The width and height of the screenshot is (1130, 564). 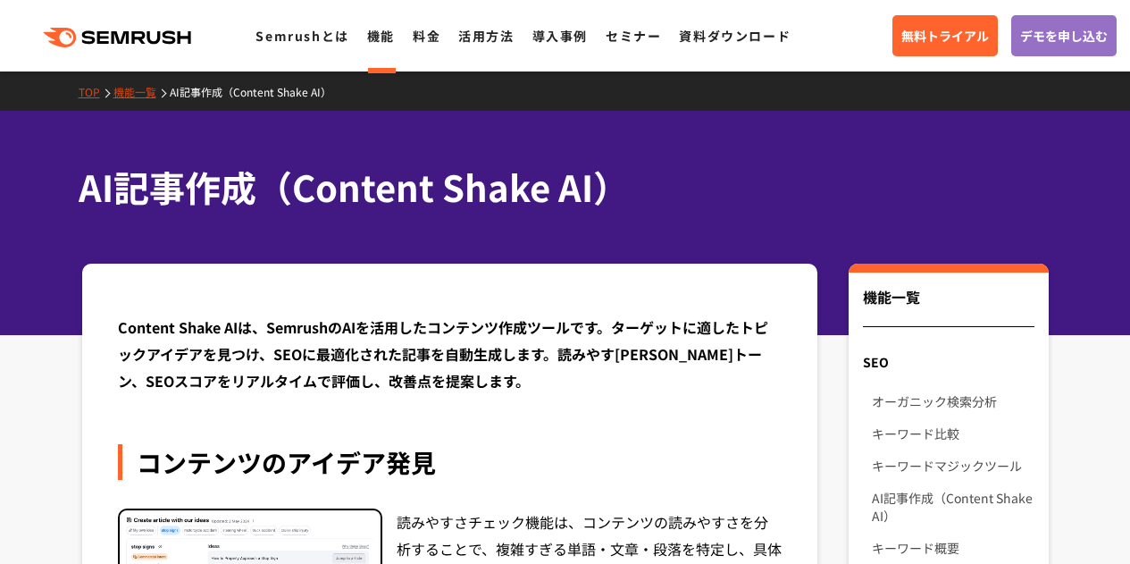 What do you see at coordinates (450, 354) in the screenshot?
I see `div: Content Shake AIは、SemrushのAIを活用したコンテンツ作成ツールです。ターゲットに適したトピックアイデアを見つけ、SEOに最適化された記事を自動生成します。読みやす[PER...` at bounding box center [450, 354].